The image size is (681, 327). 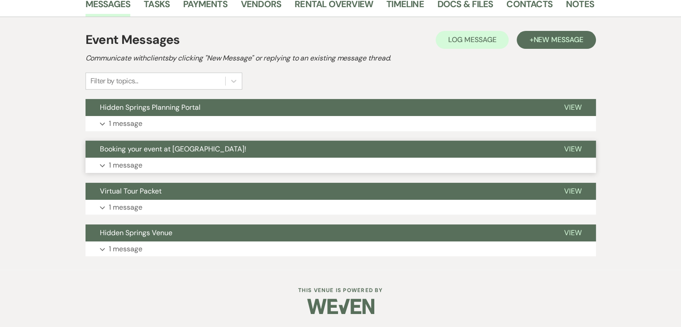 What do you see at coordinates (472, 39) in the screenshot?
I see `span: Log Message` at bounding box center [472, 39].